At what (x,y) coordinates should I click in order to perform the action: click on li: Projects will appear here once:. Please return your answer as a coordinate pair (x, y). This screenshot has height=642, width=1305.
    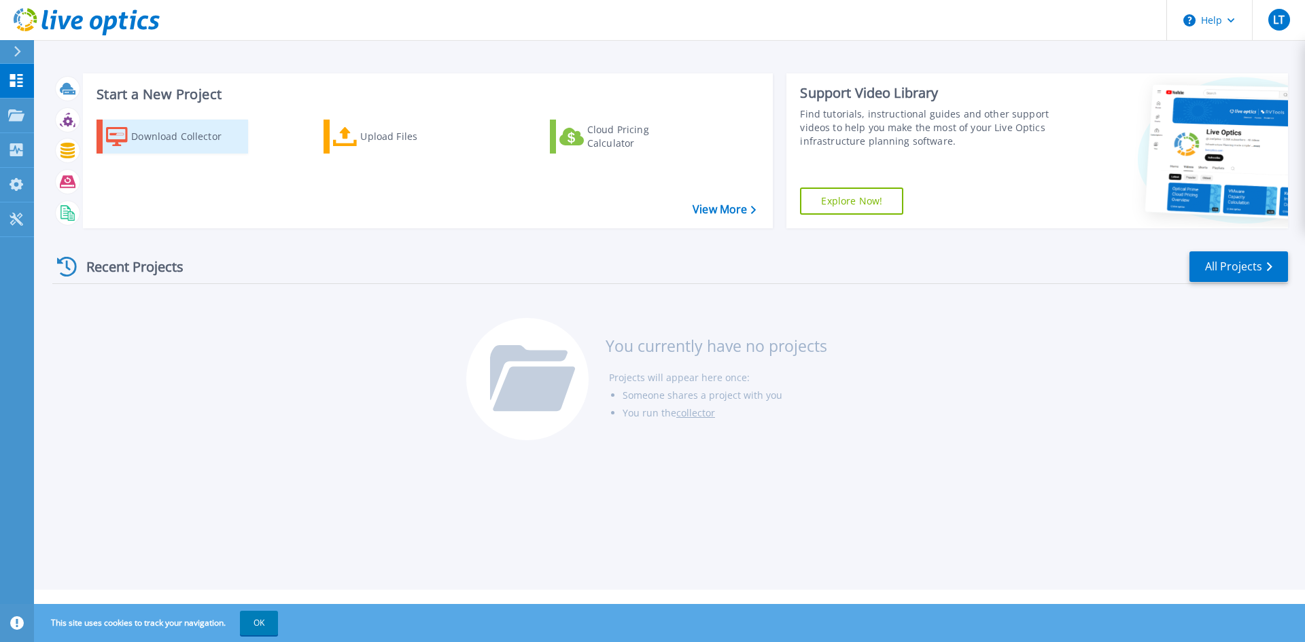
    Looking at the image, I should click on (718, 378).